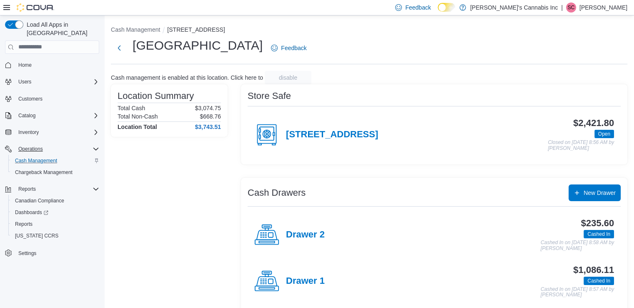 The image size is (634, 308). Describe the element at coordinates (305, 281) in the screenshot. I see `h4: Drawer 1` at that location.